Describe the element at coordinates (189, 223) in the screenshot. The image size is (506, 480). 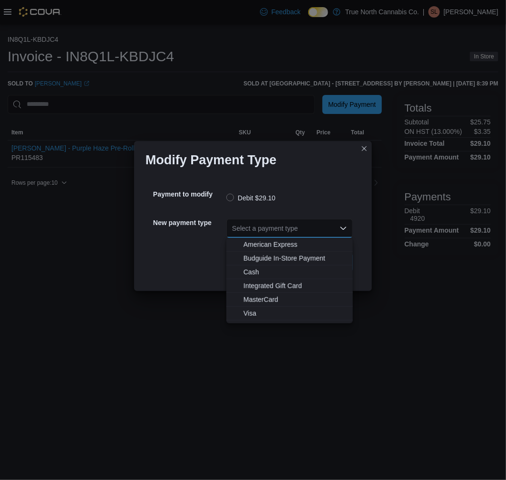
I see `h5: New payment type` at that location.